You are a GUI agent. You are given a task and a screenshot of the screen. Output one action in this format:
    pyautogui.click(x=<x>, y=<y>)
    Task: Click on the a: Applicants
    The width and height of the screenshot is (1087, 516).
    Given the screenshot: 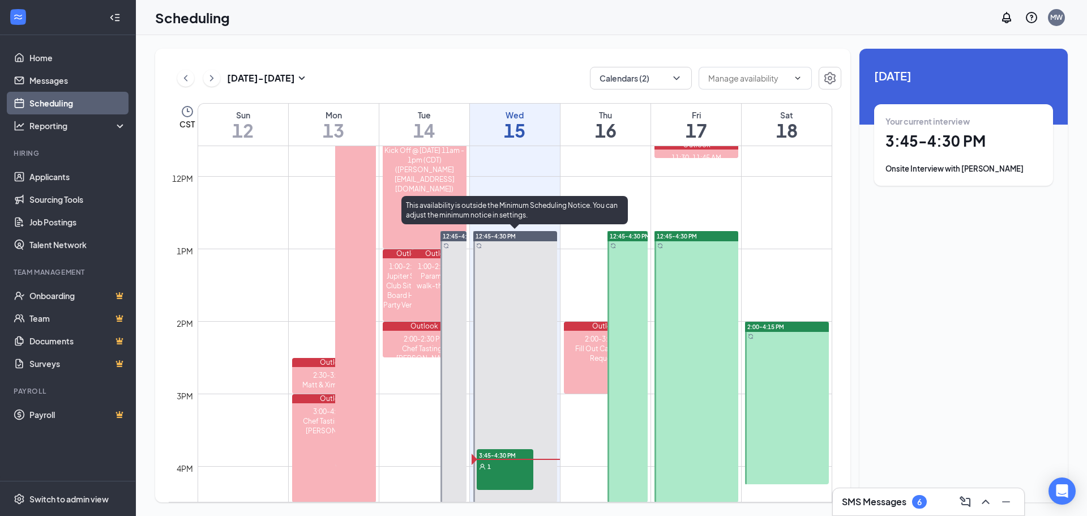 What is the action you would take?
    pyautogui.click(x=78, y=177)
    